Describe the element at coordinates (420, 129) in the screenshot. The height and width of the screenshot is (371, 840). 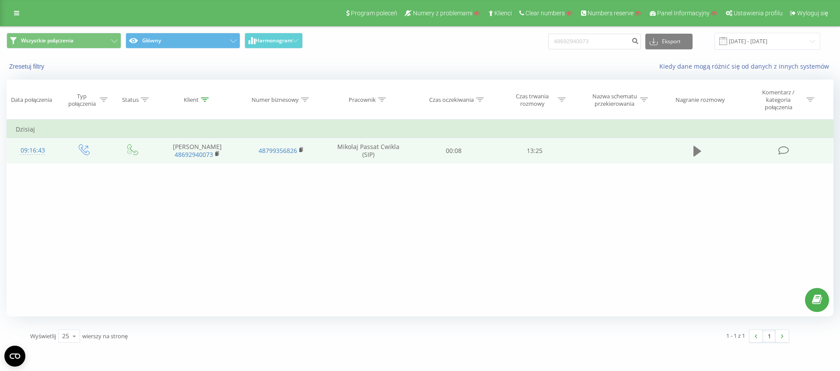
I see `td: Dzisiaj` at that location.